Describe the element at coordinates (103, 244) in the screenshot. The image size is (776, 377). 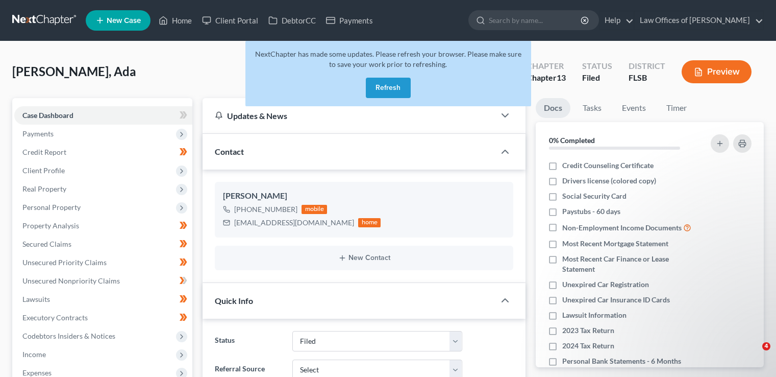
I see `a: Secured Claims` at that location.